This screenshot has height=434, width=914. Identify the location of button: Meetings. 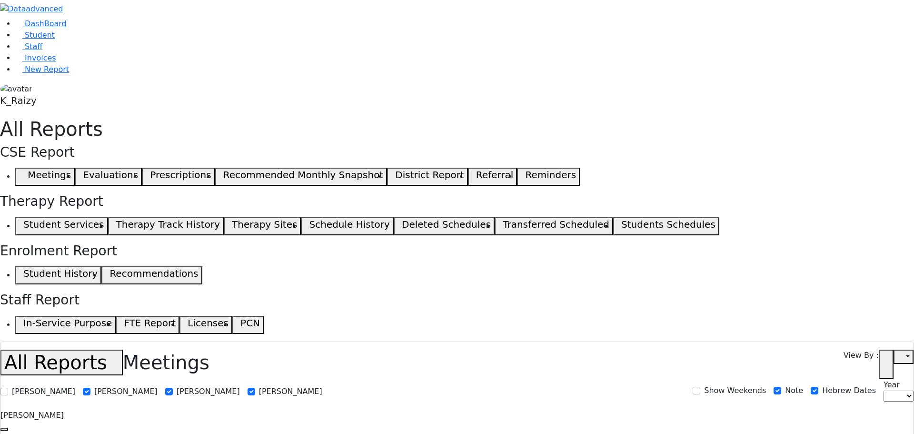
(45, 177).